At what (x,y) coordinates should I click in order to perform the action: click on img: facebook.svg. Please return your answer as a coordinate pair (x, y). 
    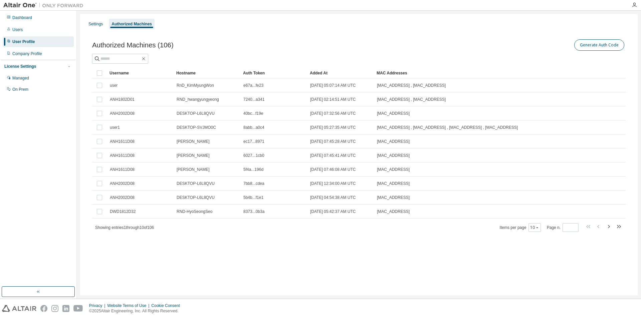
    Looking at the image, I should click on (44, 309).